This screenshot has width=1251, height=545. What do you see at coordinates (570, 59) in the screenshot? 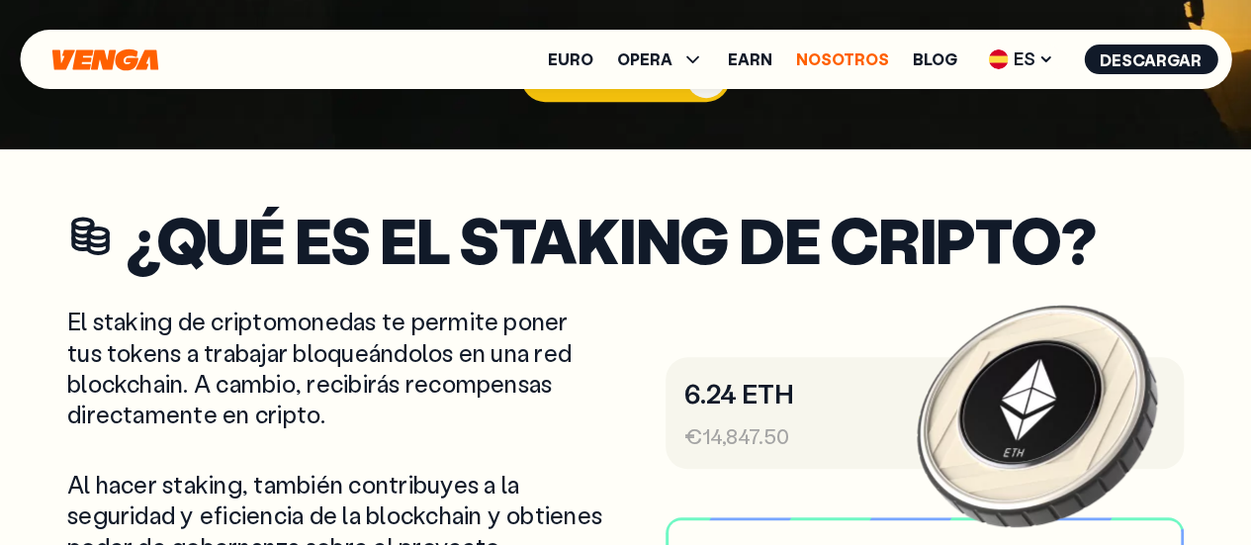
I see `a: Euro` at bounding box center [570, 59].